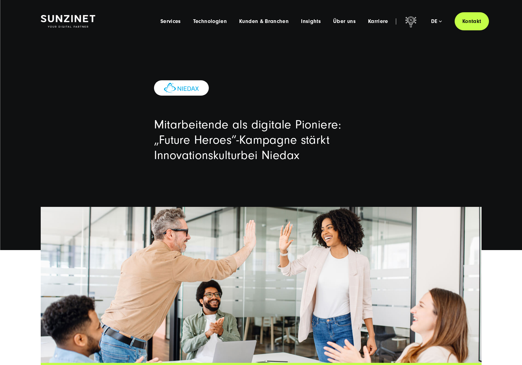 Image resolution: width=522 pixels, height=365 pixels. What do you see at coordinates (249, 155) in the screenshot?
I see `span: bei` at bounding box center [249, 155].